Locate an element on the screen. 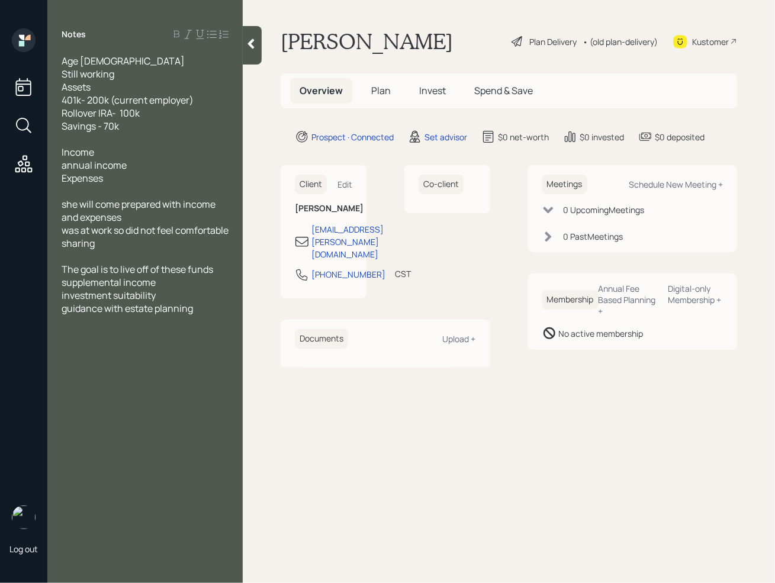 The height and width of the screenshot is (583, 775). span: Still working is located at coordinates (88, 74).